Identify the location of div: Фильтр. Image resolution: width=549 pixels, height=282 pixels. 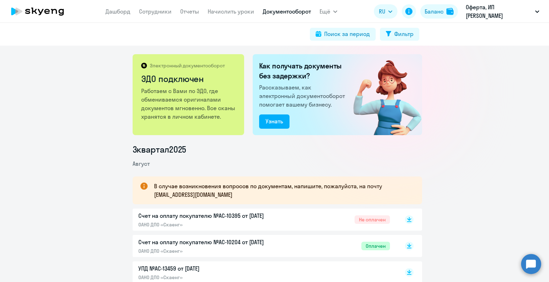
(404, 34).